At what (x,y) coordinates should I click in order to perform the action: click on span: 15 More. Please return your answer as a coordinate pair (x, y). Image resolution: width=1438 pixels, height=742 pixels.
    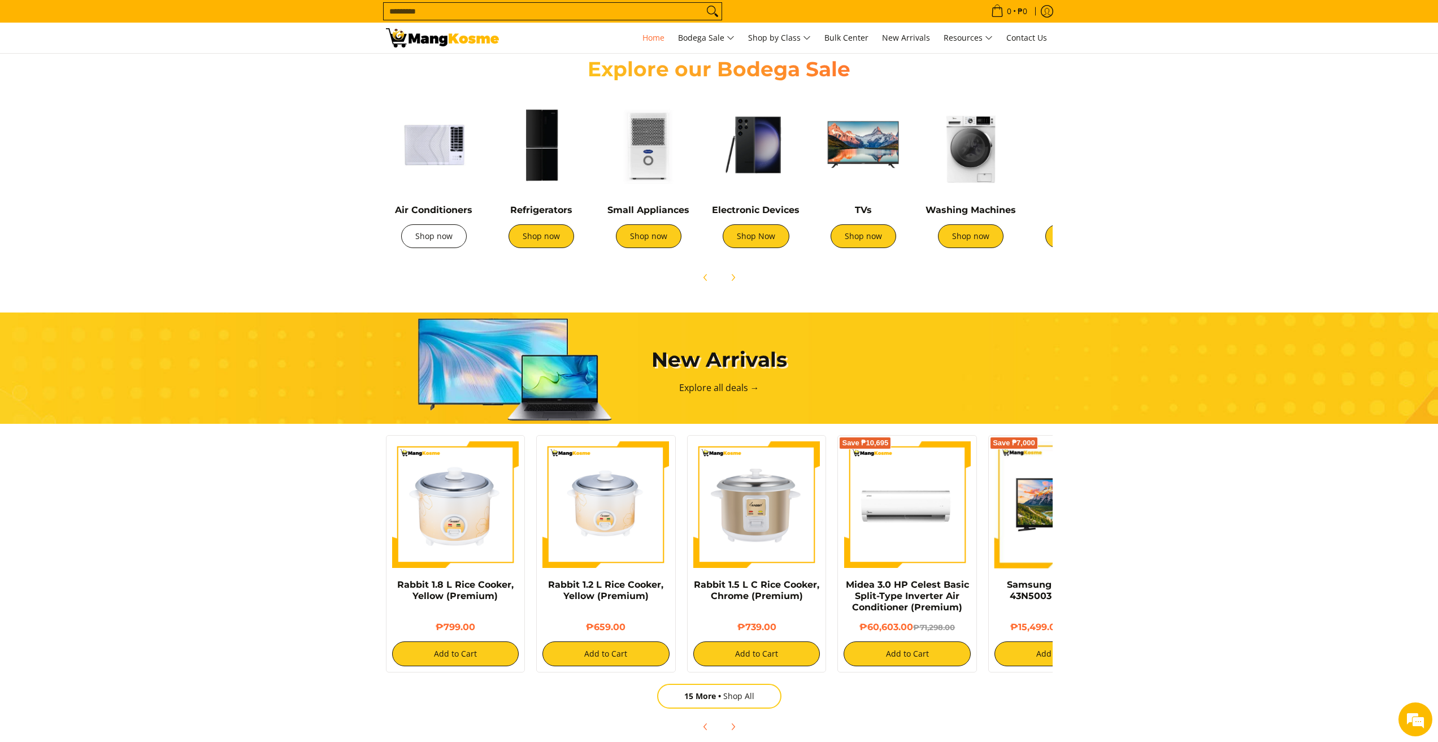
    Looking at the image, I should click on (703, 695).